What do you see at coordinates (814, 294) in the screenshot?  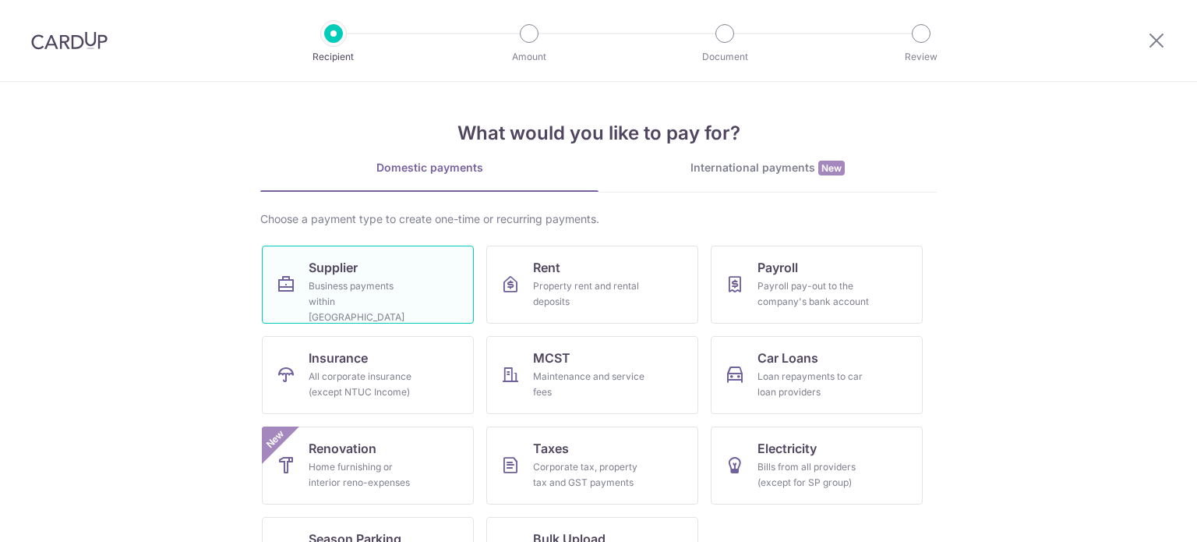 I see `div: Payroll pay-out to the company's bank account` at bounding box center [814, 294].